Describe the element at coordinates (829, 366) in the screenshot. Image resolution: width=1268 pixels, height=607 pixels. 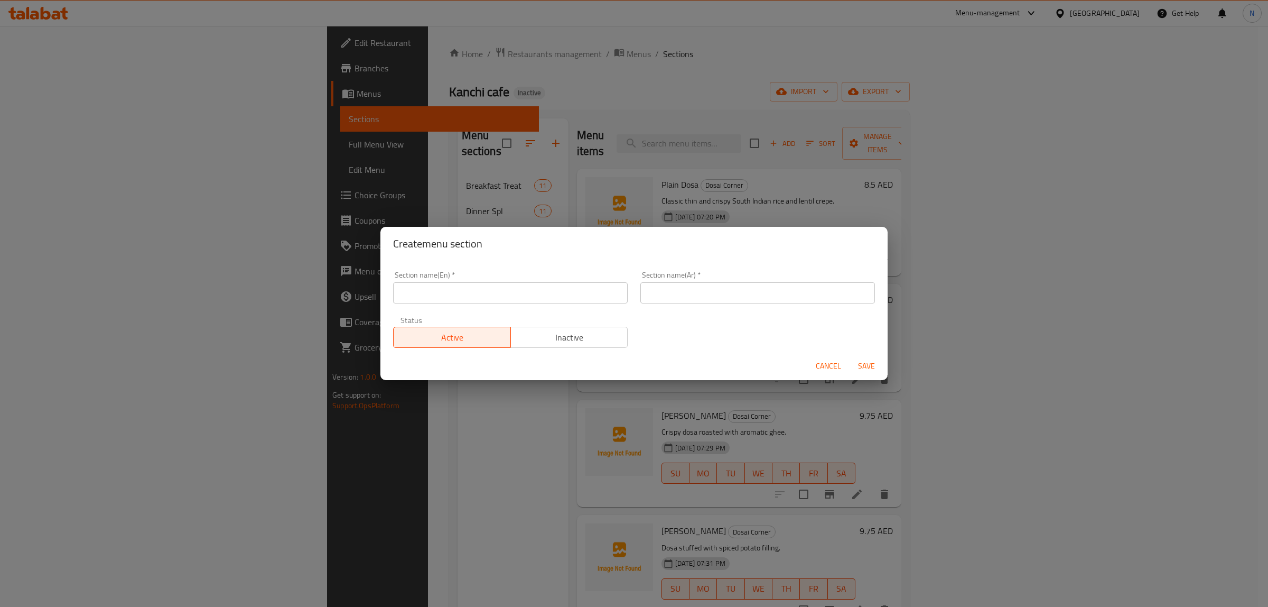
I see `button: Cancel` at that location.